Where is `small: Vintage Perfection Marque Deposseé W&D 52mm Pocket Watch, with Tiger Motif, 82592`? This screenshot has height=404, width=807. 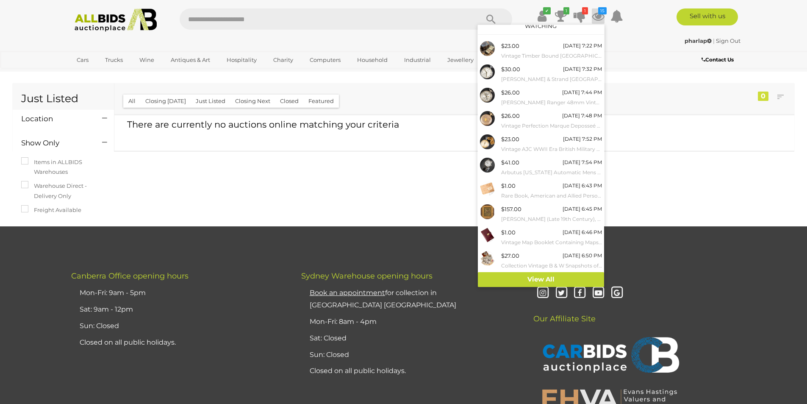 small: Vintage Perfection Marque Deposseé W&D 52mm Pocket Watch, with Tiger Motif, 82592 is located at coordinates (551, 126).